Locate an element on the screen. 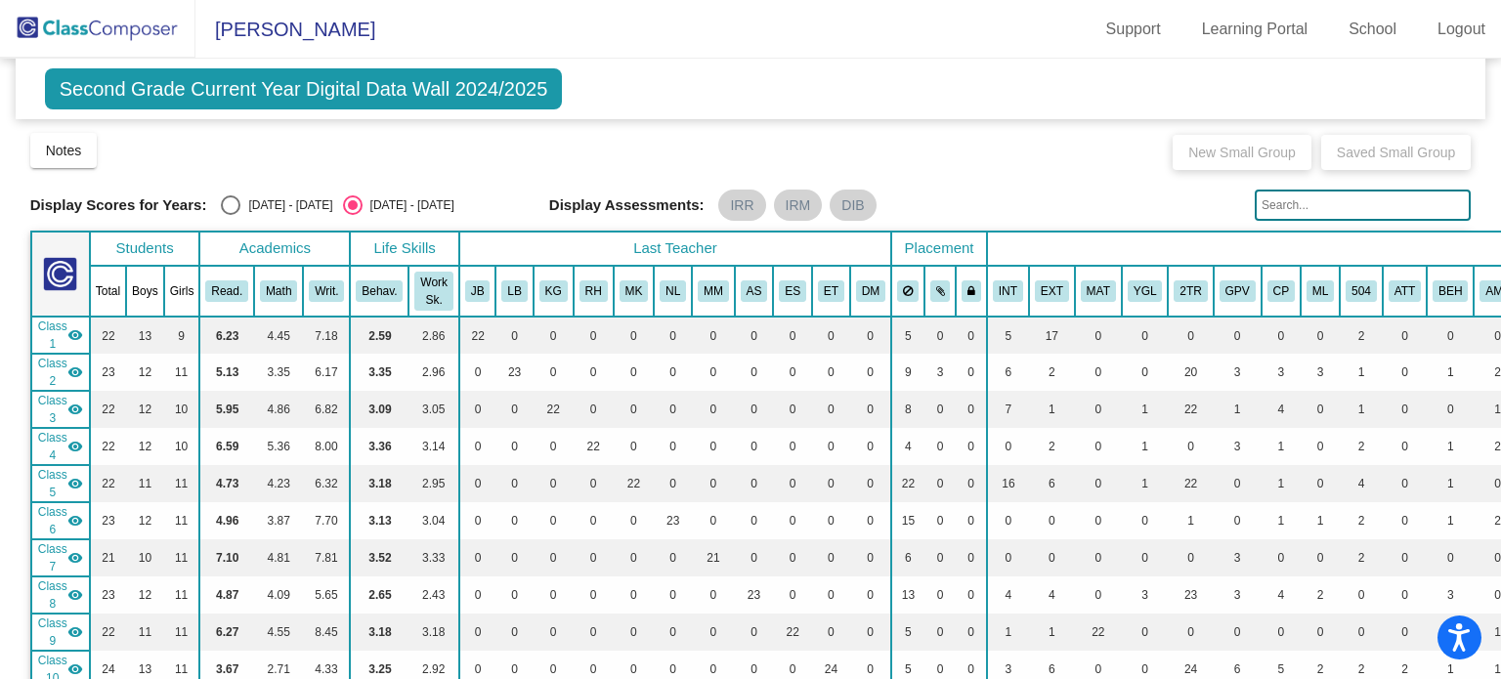 The image size is (1501, 679). th: Lynne Bussott is located at coordinates (514, 291).